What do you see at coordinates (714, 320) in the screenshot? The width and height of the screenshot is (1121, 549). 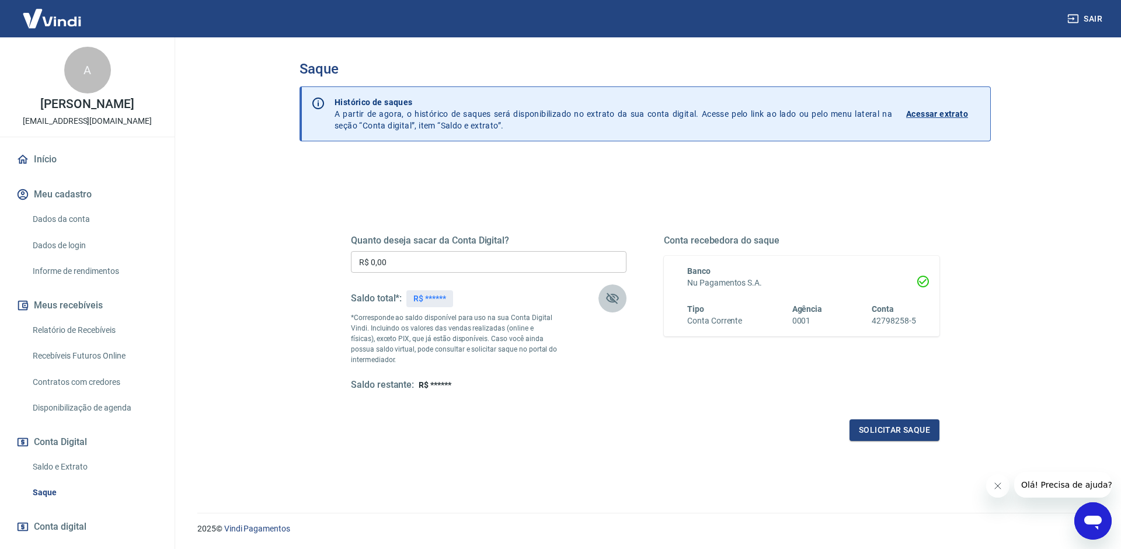 I see `h6: Conta Corrente` at bounding box center [714, 320].